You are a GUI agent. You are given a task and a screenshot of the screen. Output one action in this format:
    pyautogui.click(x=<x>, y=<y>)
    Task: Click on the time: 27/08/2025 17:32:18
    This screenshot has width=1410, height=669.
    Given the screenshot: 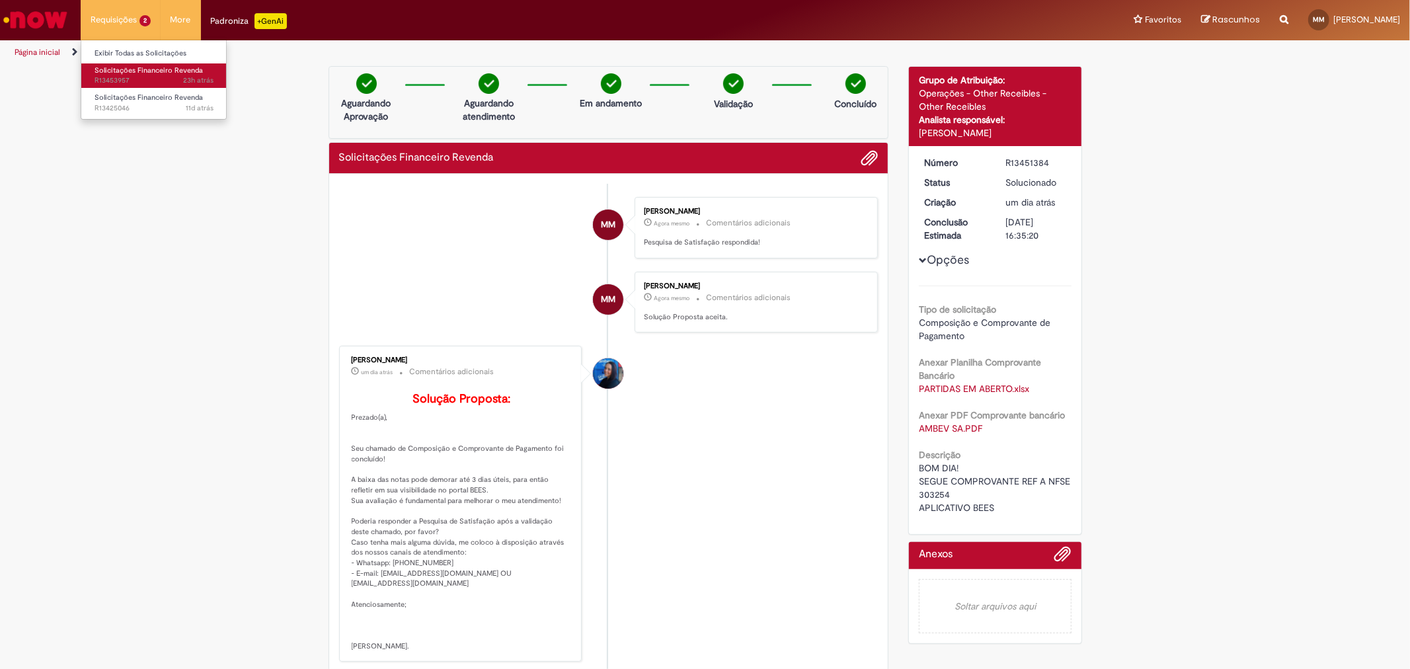 What is the action you would take?
    pyautogui.click(x=198, y=80)
    